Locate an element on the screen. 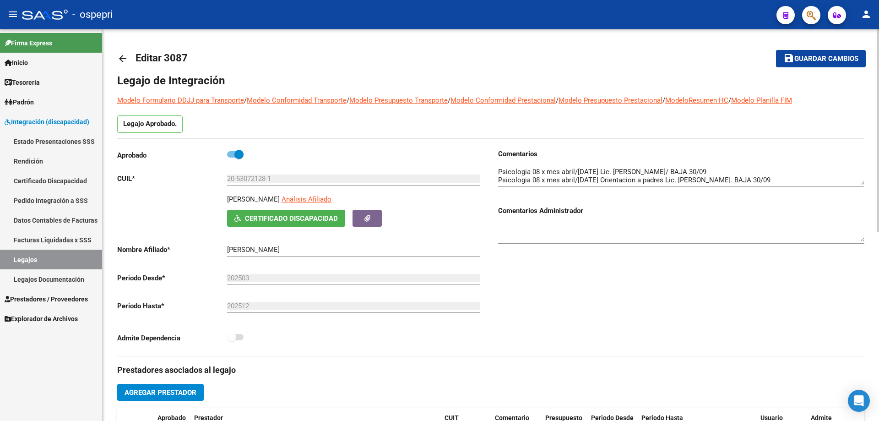 Image resolution: width=879 pixels, height=421 pixels. mat-icon: arrow_back is located at coordinates (123, 59).